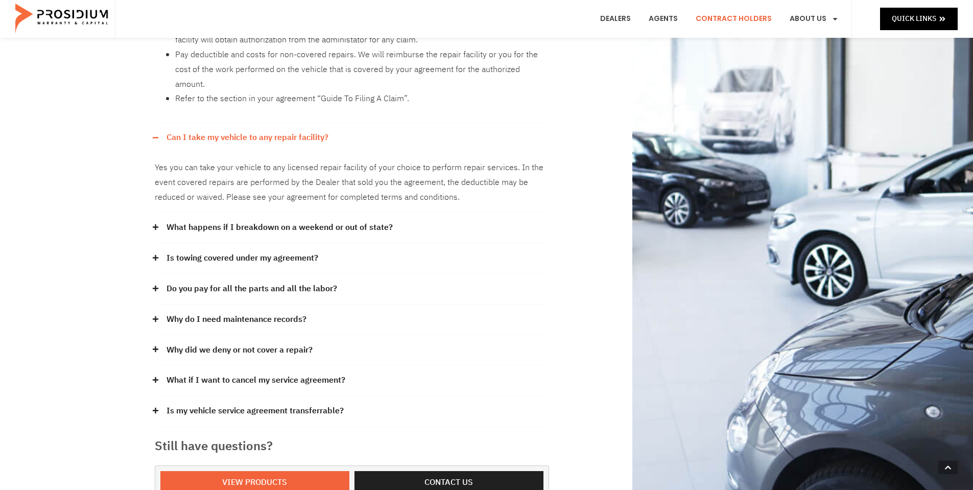 Image resolution: width=973 pixels, height=490 pixels. What do you see at coordinates (247, 137) in the screenshot?
I see `a: Can I take my vehicle to any repair facility?` at bounding box center [247, 137].